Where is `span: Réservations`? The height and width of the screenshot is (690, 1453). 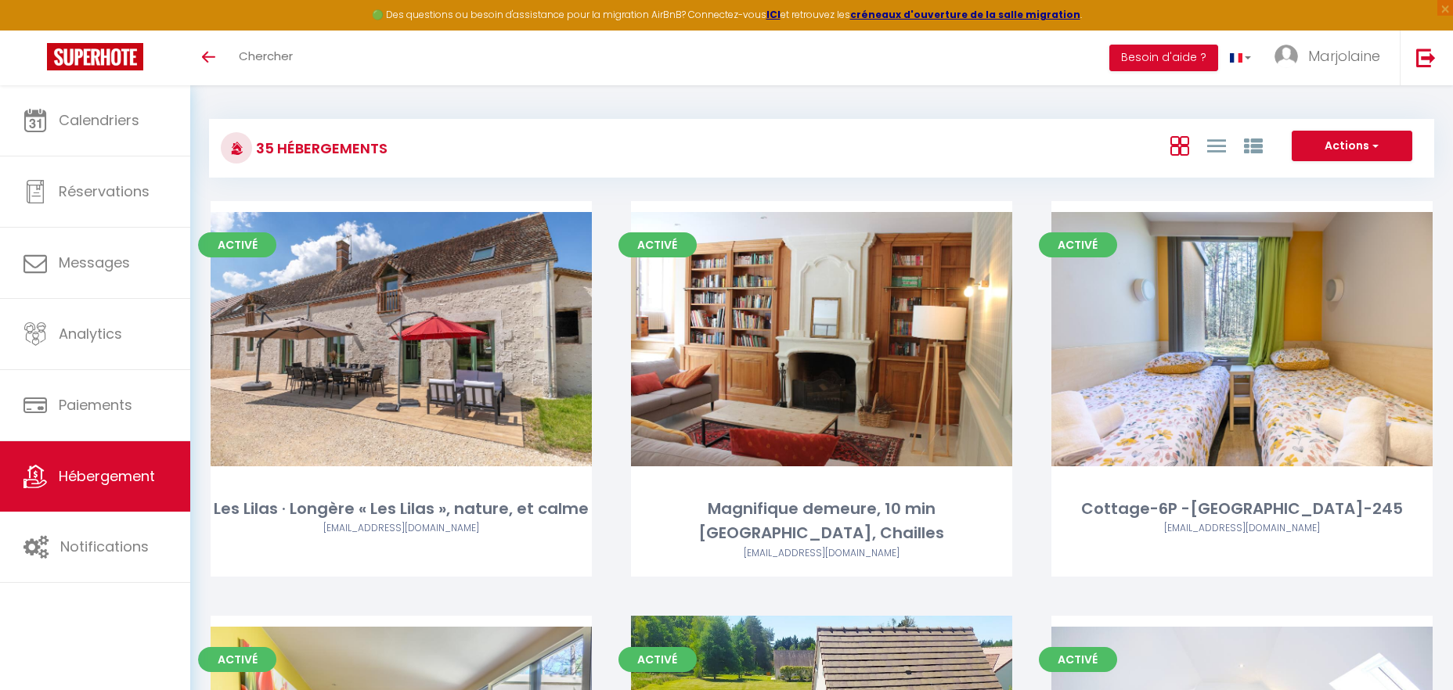
span: Réservations is located at coordinates (104, 191).